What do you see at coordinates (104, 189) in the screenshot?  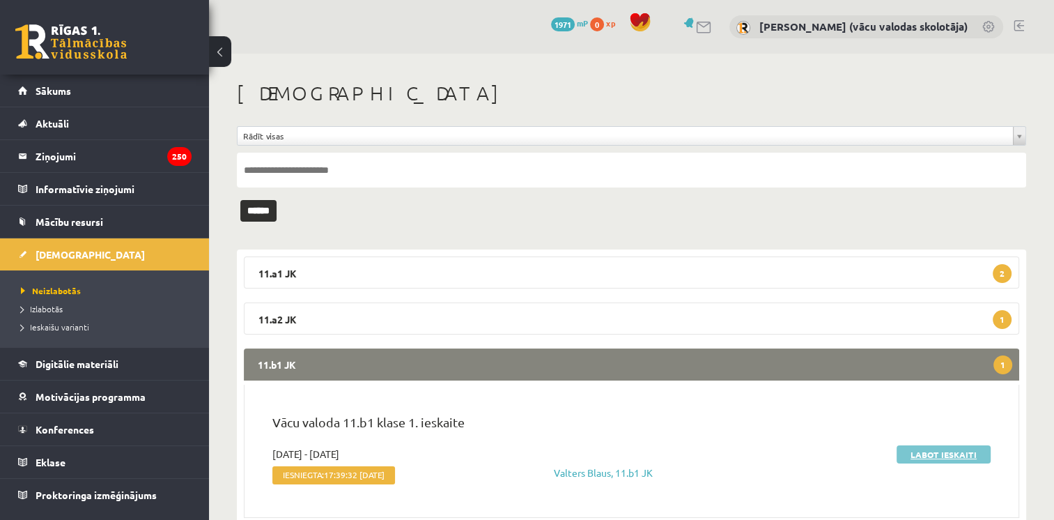 I see `a: Informatīvie ziņojumi` at bounding box center [104, 189].